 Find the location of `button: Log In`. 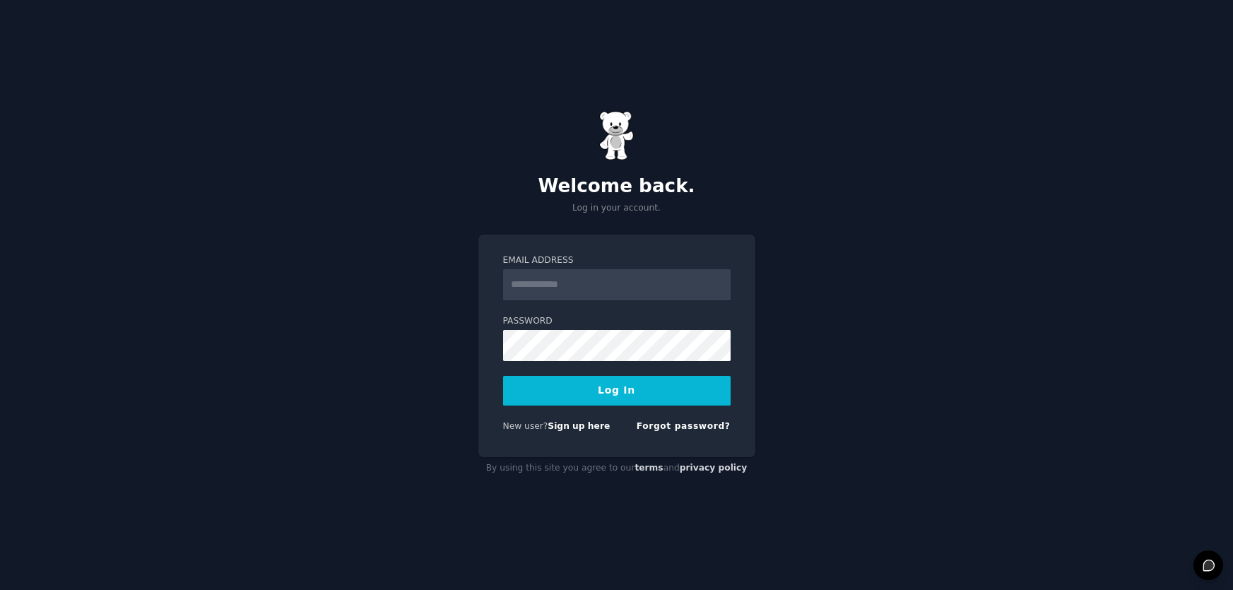

button: Log In is located at coordinates (617, 391).